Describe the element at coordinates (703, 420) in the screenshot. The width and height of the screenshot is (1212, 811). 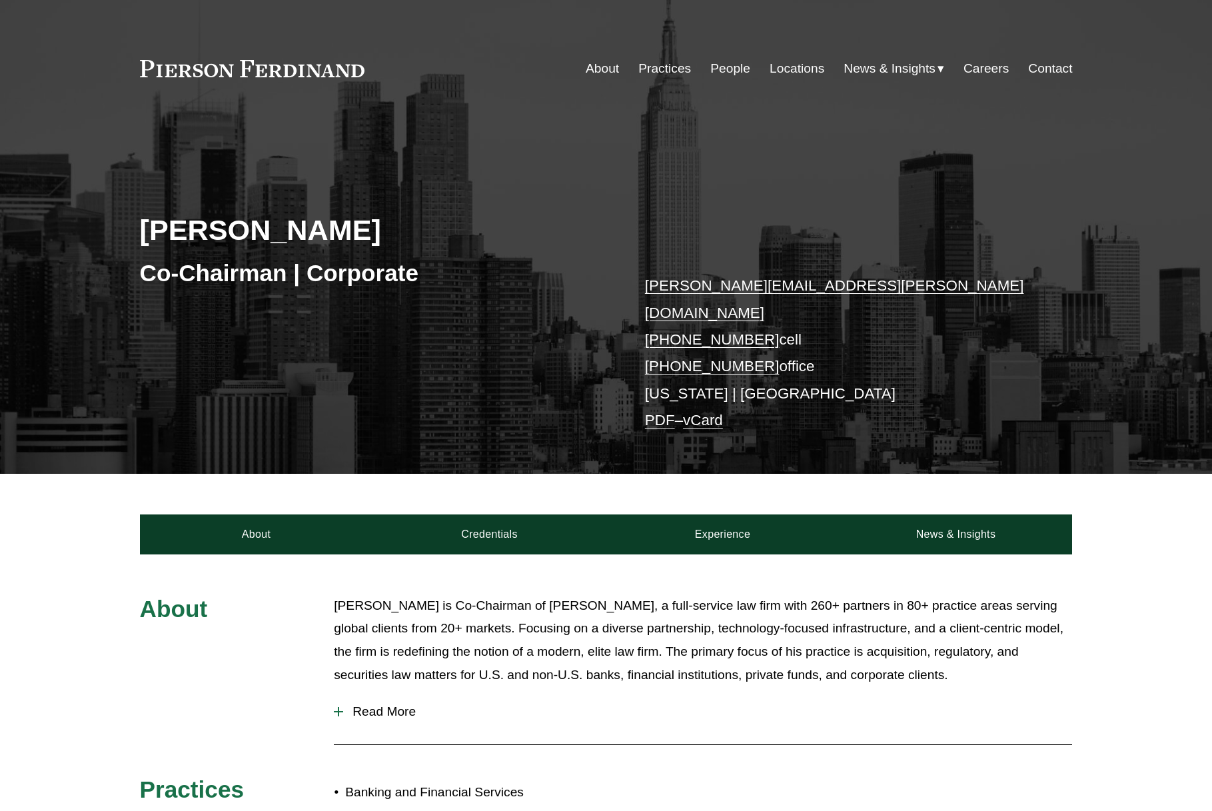
I see `a: vCard` at that location.